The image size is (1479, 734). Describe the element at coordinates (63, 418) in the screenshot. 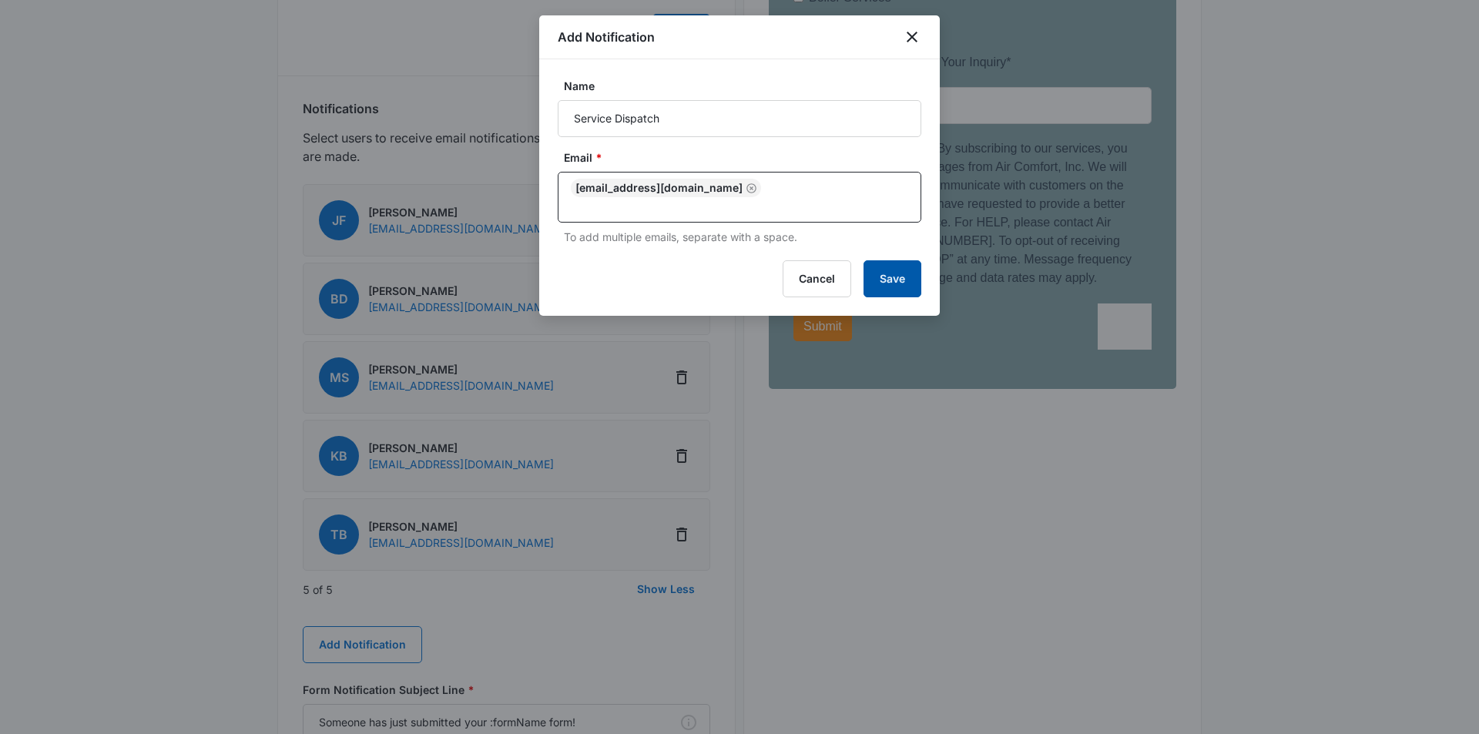

I see `label: Furnace Services` at that location.